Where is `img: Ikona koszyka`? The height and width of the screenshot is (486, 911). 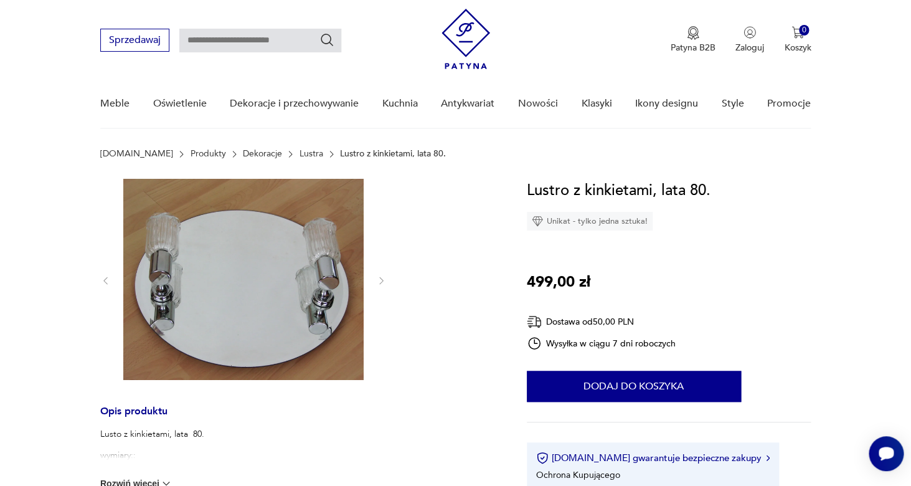 img: Ikona koszyka is located at coordinates (798, 32).